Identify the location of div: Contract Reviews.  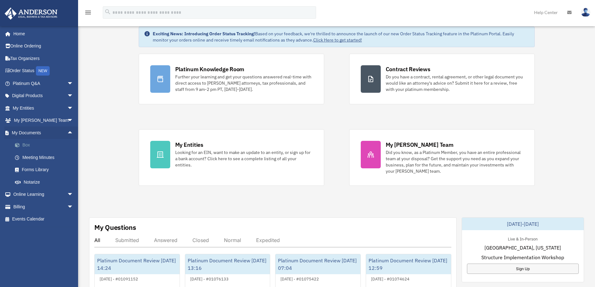
(408, 69).